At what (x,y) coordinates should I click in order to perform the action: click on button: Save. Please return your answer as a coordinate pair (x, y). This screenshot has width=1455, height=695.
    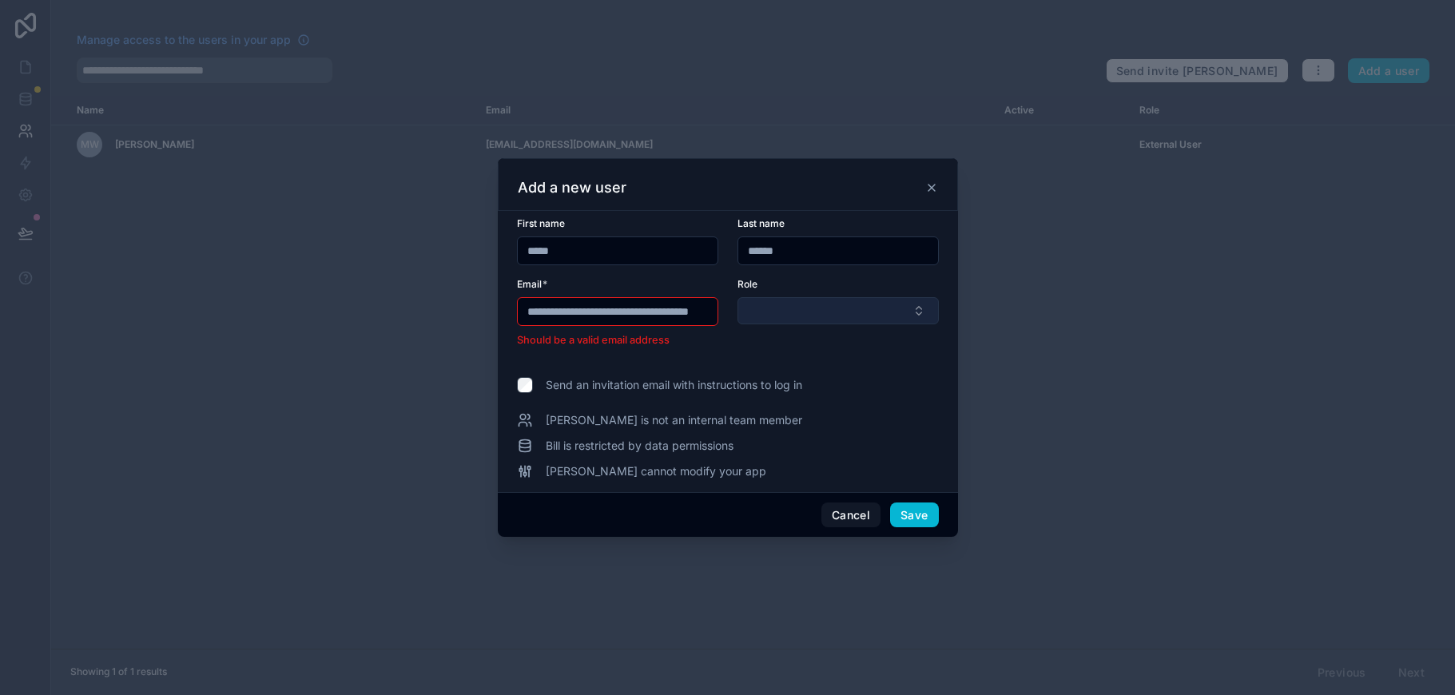
    Looking at the image, I should click on (914, 515).